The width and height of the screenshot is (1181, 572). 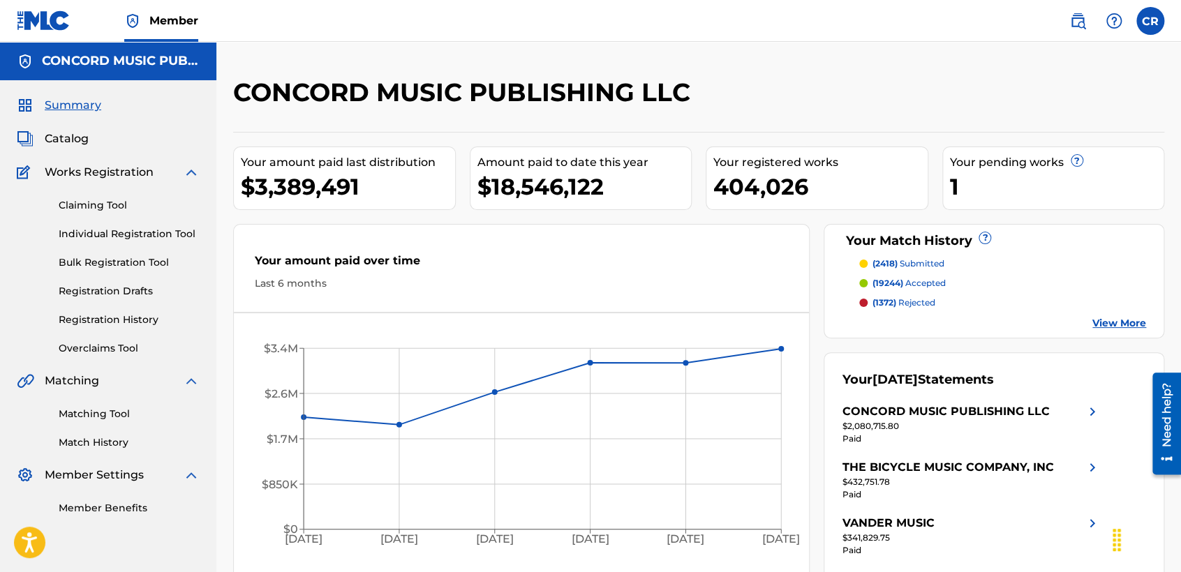 I want to click on img: Works Registration, so click(x=26, y=172).